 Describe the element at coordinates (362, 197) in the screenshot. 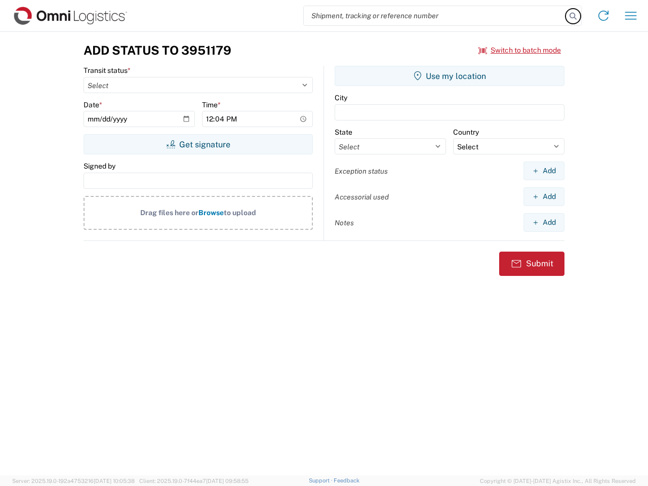

I see `label: Accessorial used` at that location.